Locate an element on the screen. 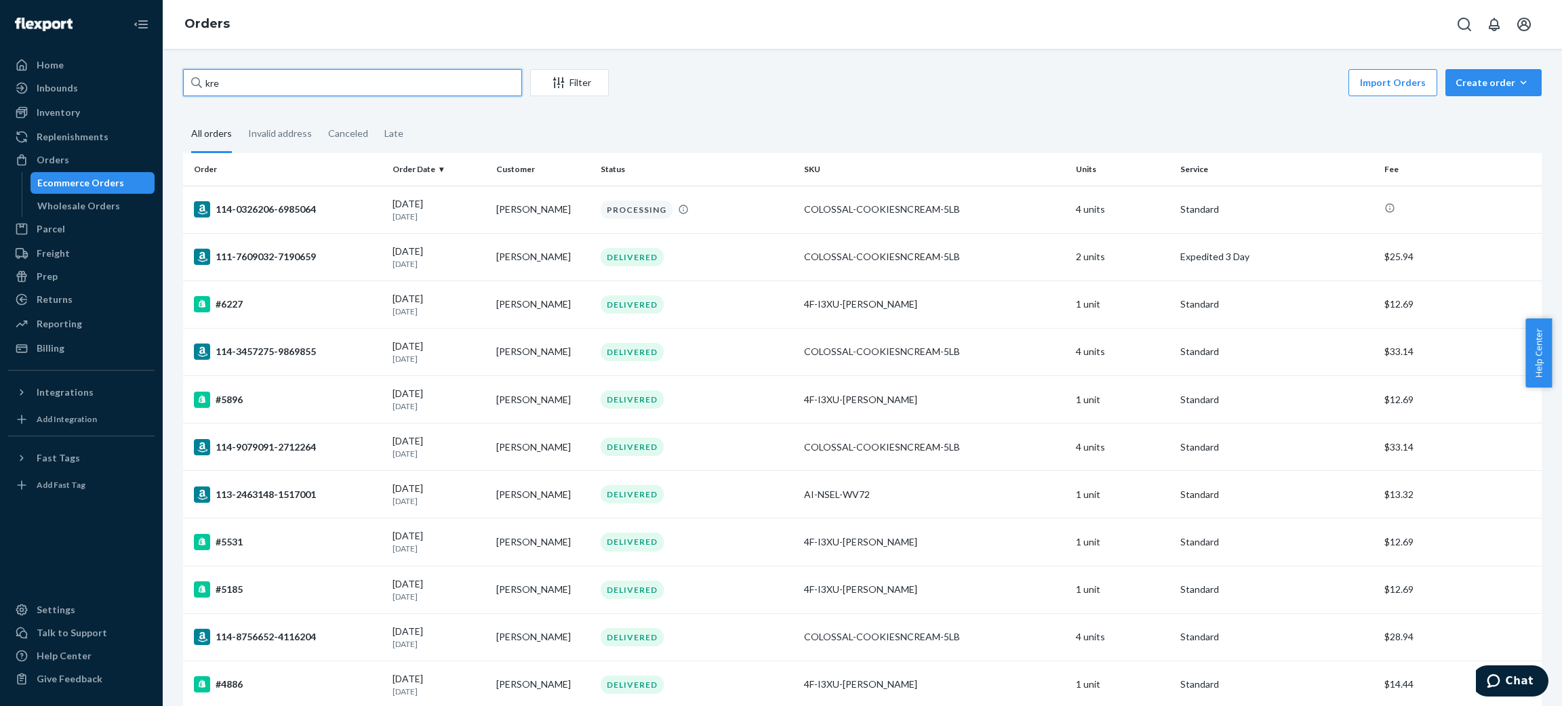 This screenshot has width=1562, height=706. a: Inbounds is located at coordinates (81, 88).